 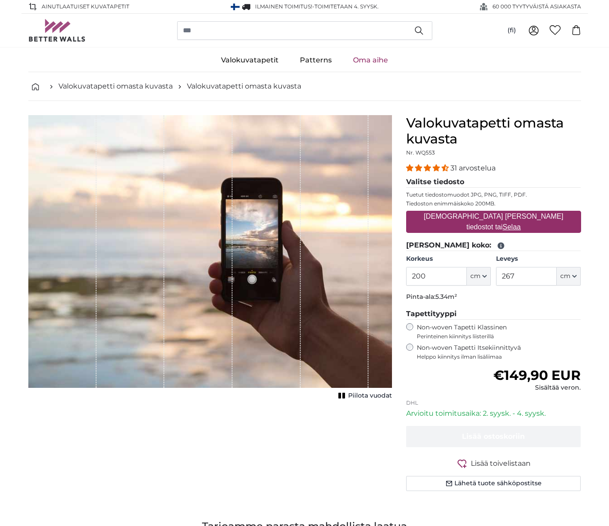 What do you see at coordinates (448, 259) in the screenshot?
I see `label: Korkeus` at bounding box center [448, 259].